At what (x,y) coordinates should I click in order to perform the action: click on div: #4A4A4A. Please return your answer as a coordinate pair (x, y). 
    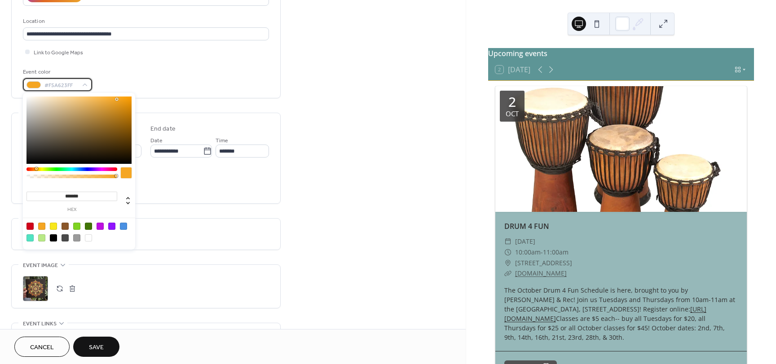
    Looking at the image, I should click on (65, 238).